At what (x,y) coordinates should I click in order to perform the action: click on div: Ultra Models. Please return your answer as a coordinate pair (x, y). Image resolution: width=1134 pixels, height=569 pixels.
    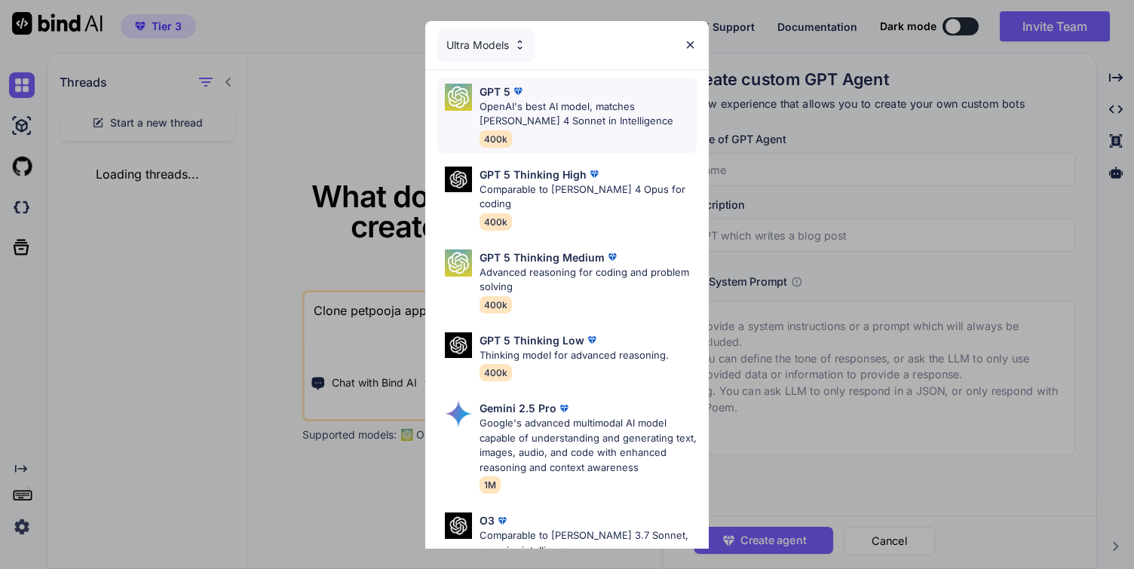
    Looking at the image, I should click on (486, 45).